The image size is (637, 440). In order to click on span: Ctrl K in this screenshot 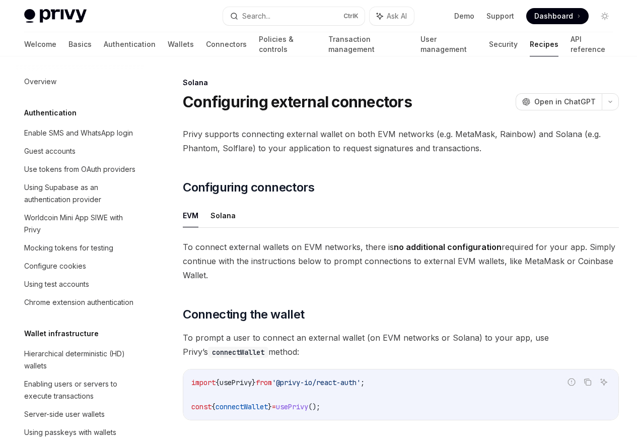, I will do `click(351, 16)`.